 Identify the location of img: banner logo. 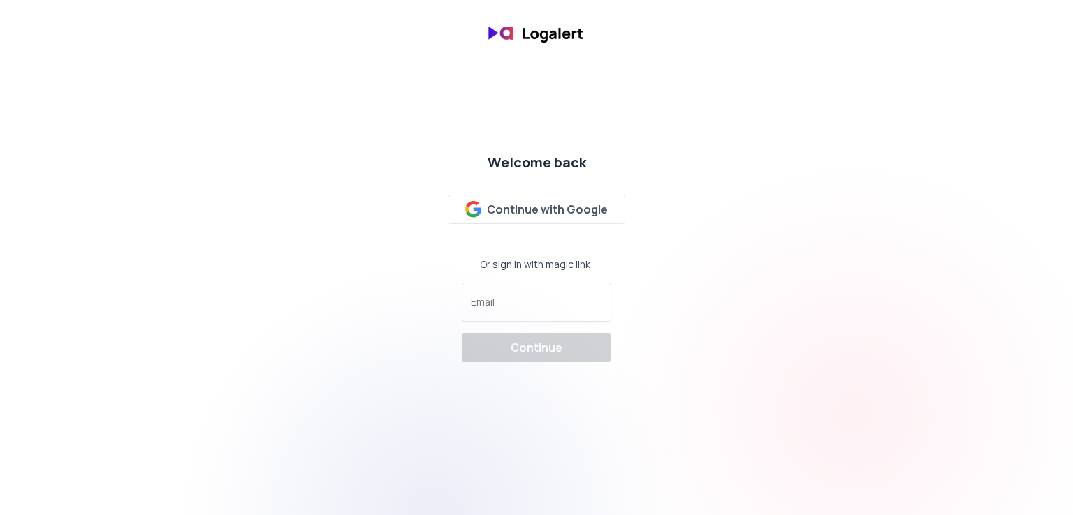
(536, 33).